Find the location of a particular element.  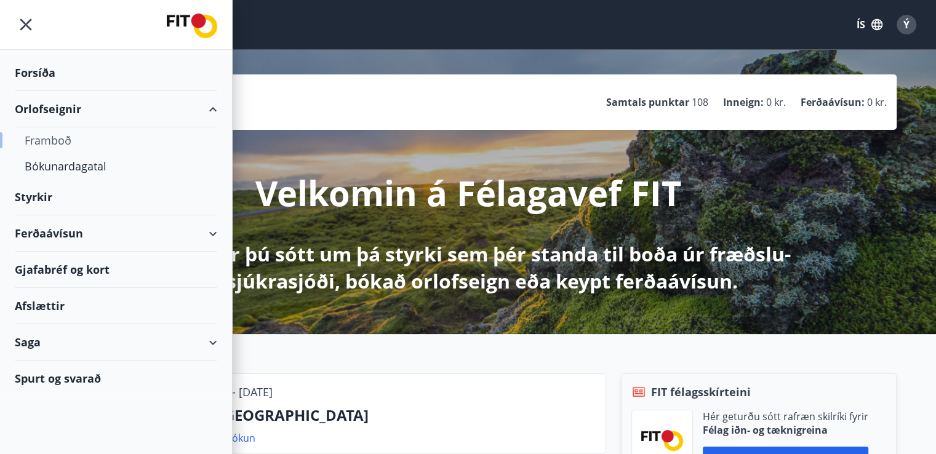

div: Gjafabréf og kort is located at coordinates (116, 270).